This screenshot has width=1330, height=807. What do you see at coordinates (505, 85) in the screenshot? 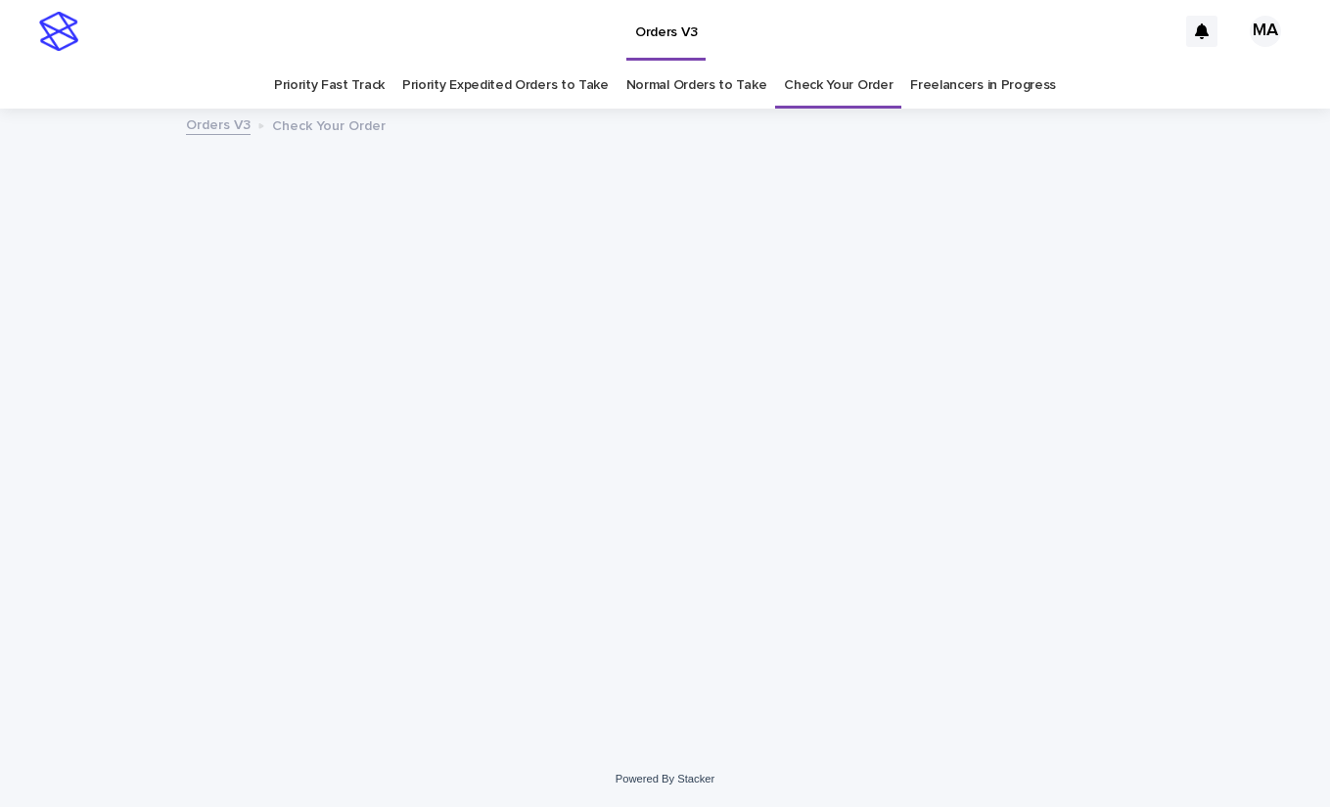
I see `a: Priority Expedited Orders to Take` at bounding box center [505, 85].